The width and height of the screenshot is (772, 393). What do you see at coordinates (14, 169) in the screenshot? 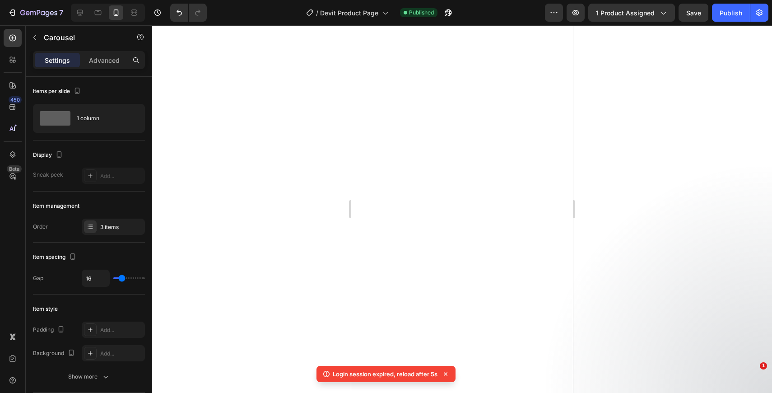
I see `div: Beta` at bounding box center [14, 169].